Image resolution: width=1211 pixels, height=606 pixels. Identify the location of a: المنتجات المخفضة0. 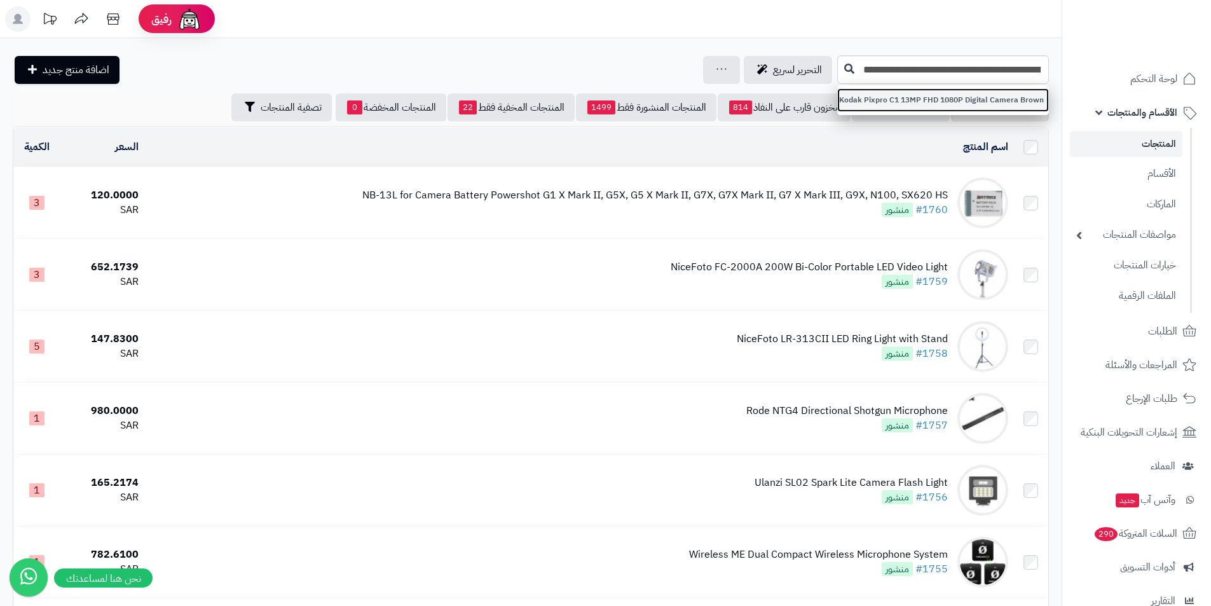
(391, 107).